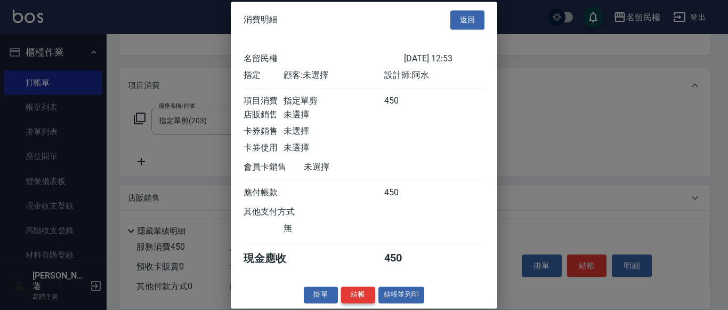 Image resolution: width=728 pixels, height=310 pixels. Describe the element at coordinates (334, 228) in the screenshot. I see `div: 無` at that location.